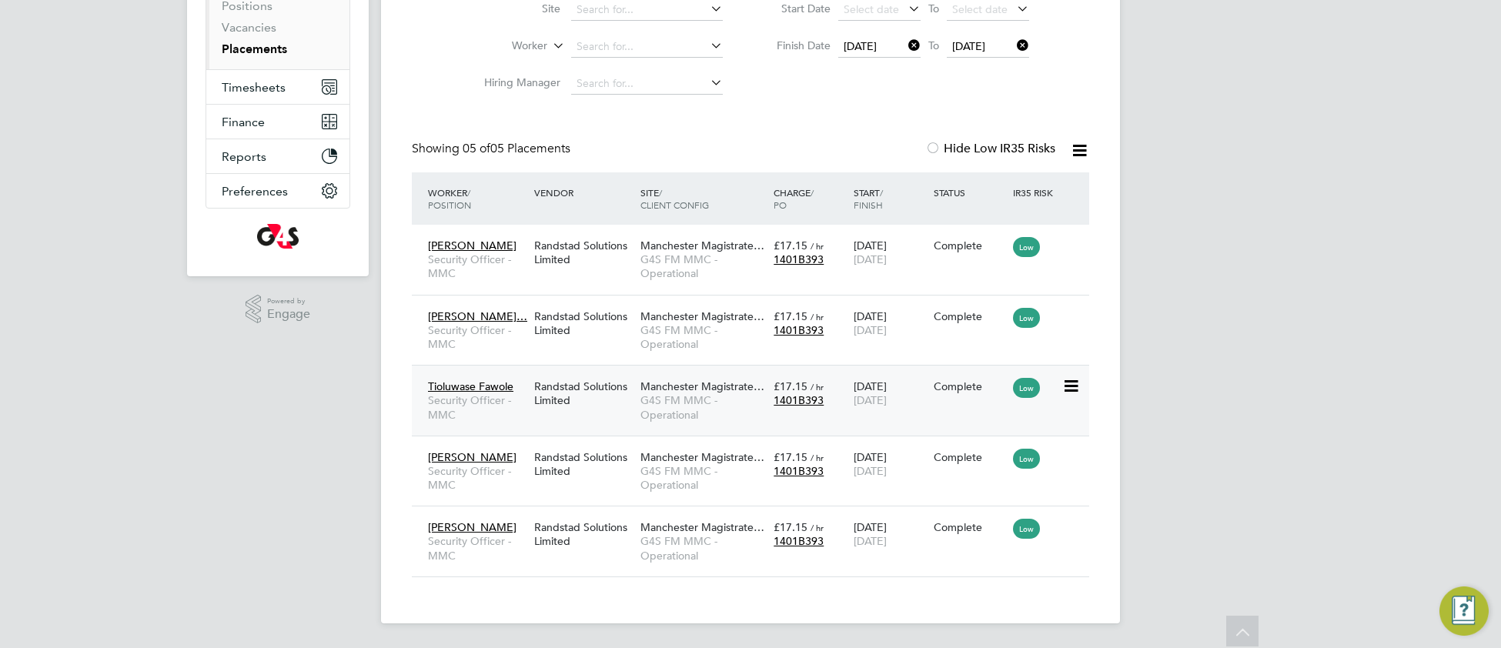 The width and height of the screenshot is (1501, 648). What do you see at coordinates (516, 149) in the screenshot?
I see `span: 05 Placements` at bounding box center [516, 149].